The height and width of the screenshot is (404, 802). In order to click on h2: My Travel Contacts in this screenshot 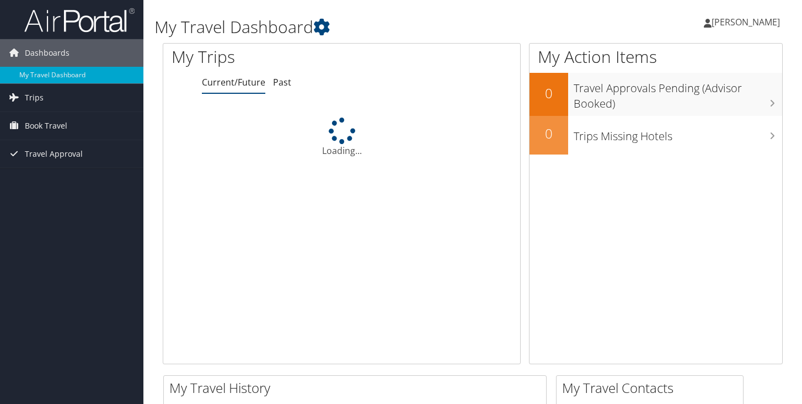, I will do `click(652, 388)`.